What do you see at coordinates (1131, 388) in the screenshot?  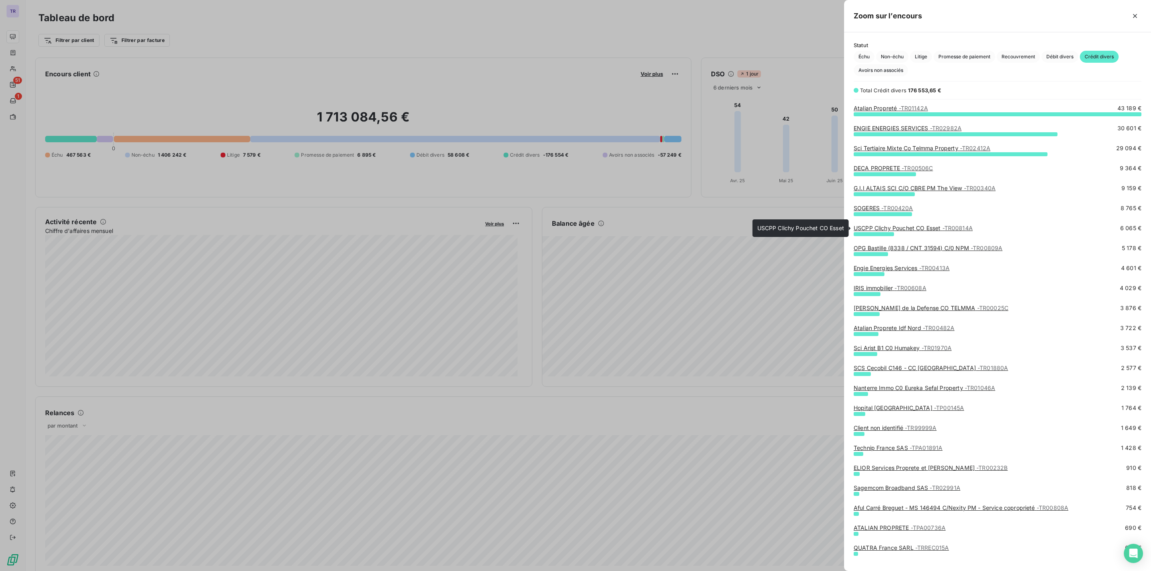 I see `span: 2 139 €` at bounding box center [1131, 388].